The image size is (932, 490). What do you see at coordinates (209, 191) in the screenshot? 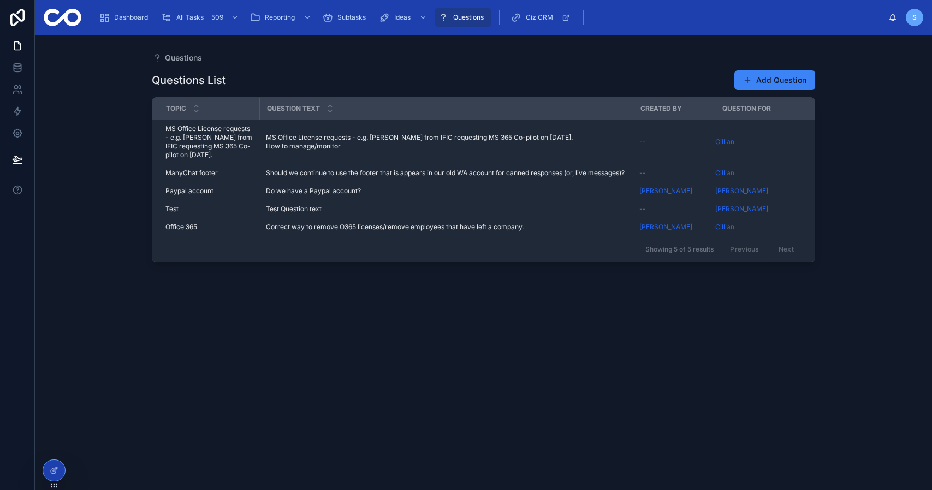
I see `a: Paypal account` at bounding box center [209, 191].